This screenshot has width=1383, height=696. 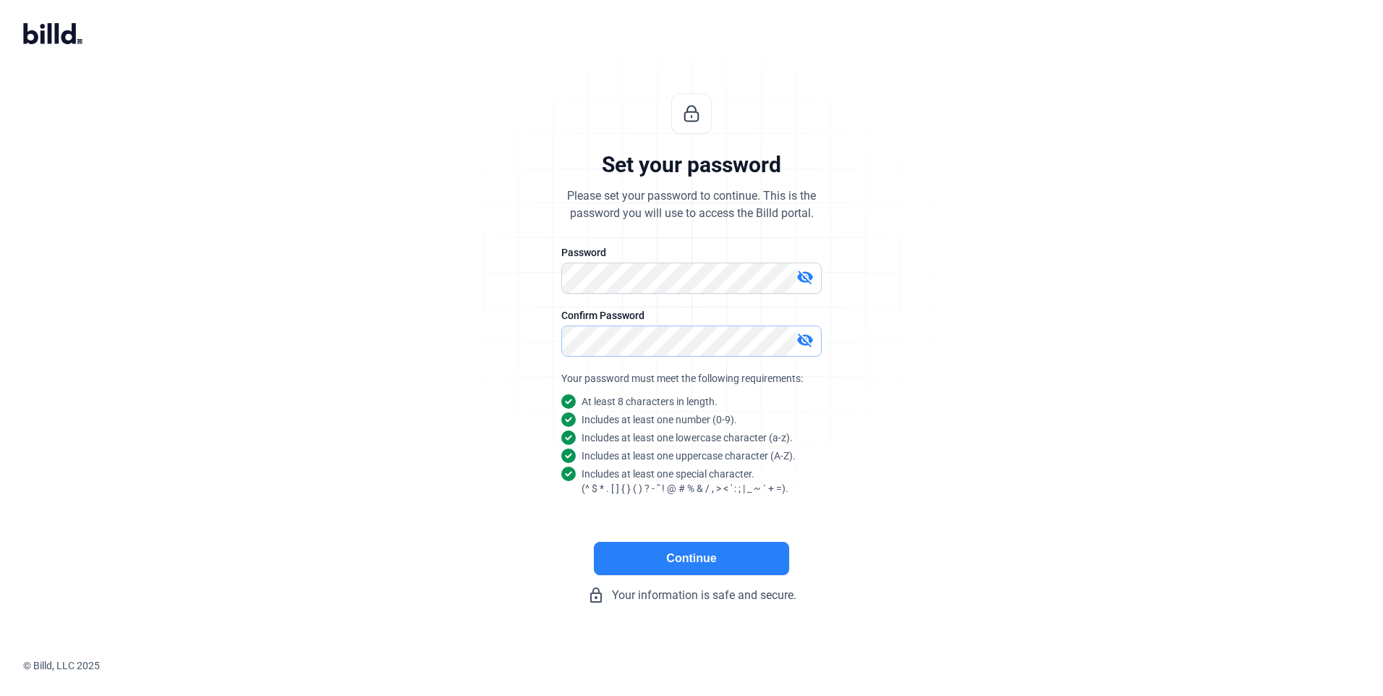 What do you see at coordinates (689, 456) in the screenshot?
I see `snap: Includes at least one uppercase character (A-Z).` at bounding box center [689, 456].